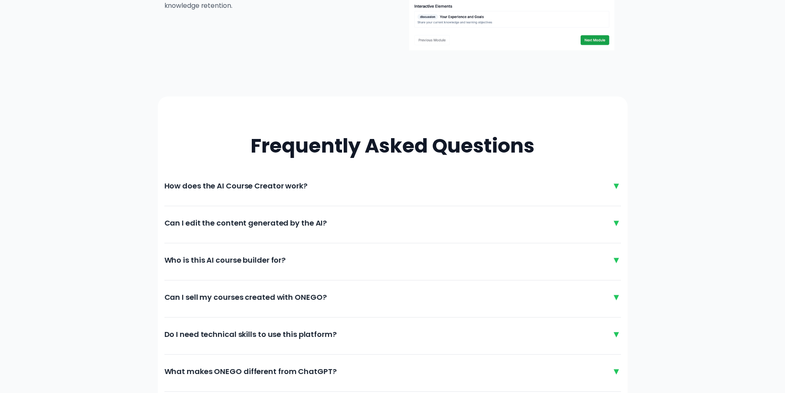 The width and height of the screenshot is (785, 393). Describe the element at coordinates (251, 371) in the screenshot. I see `h3: What makes ONEGO different from ChatGPT?` at that location.